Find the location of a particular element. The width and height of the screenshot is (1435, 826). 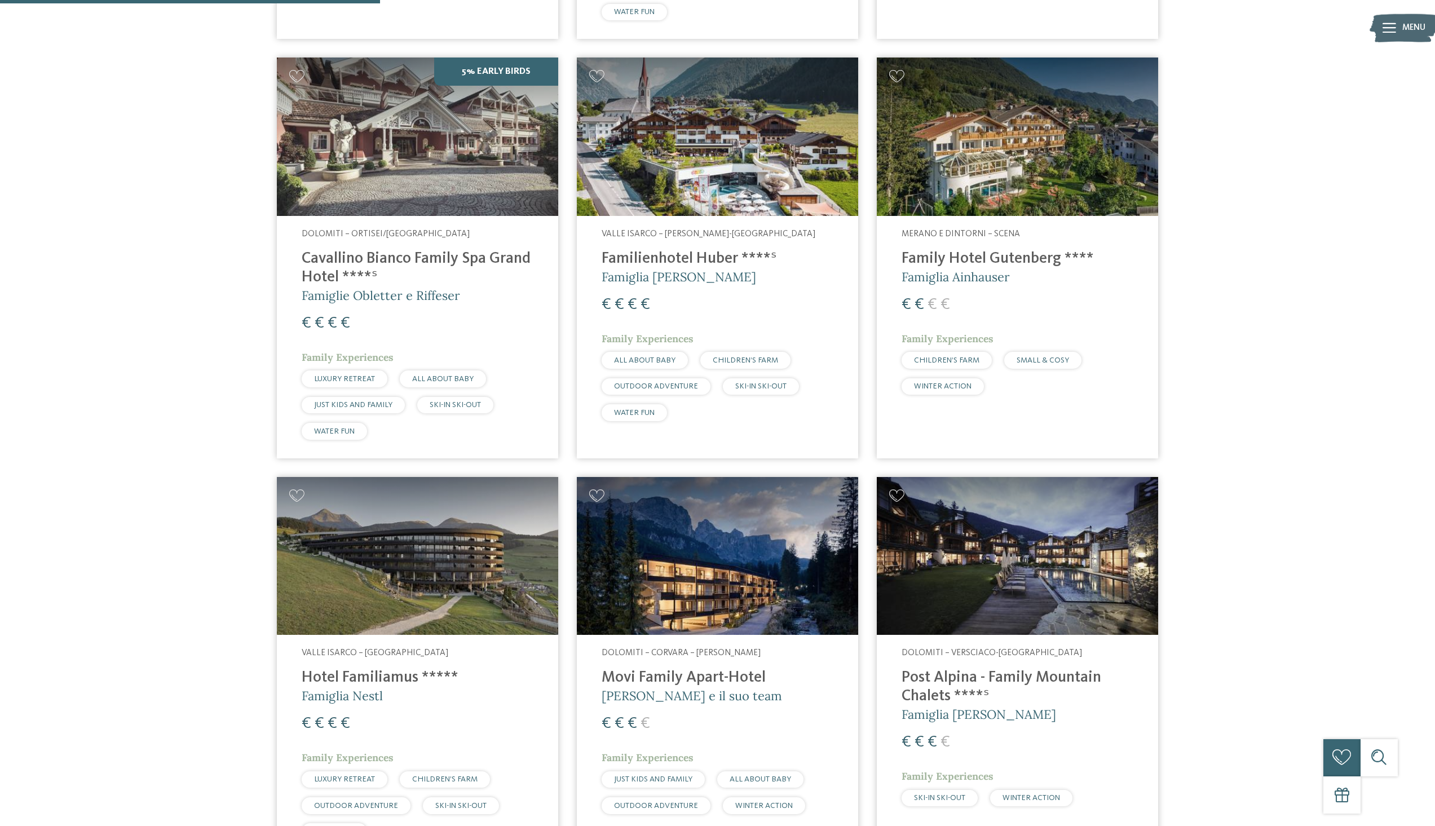

span: Famiglie Obletter e Riffeser is located at coordinates (381, 296).